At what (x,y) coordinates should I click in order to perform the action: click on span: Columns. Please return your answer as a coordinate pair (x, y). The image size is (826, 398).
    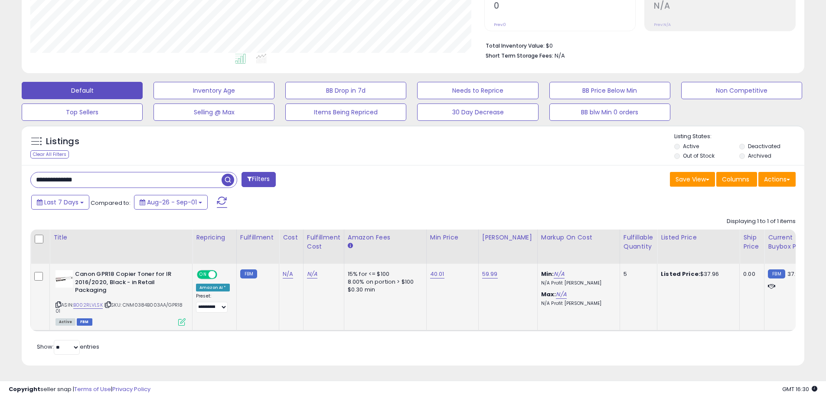
    Looking at the image, I should click on (735, 180).